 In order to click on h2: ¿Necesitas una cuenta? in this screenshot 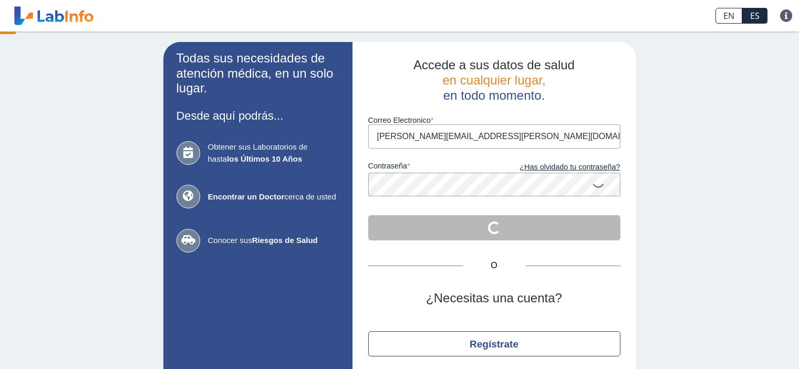, I will do `click(495, 299)`.